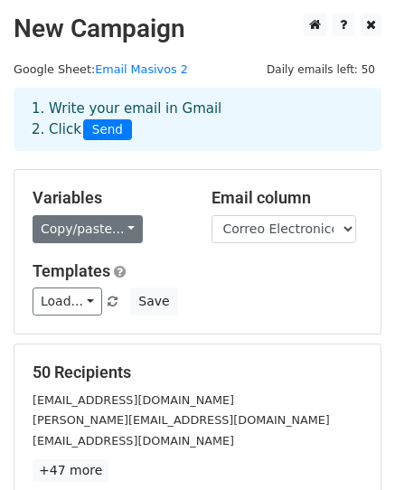 Image resolution: width=395 pixels, height=490 pixels. I want to click on a: Email Masivos 2, so click(141, 69).